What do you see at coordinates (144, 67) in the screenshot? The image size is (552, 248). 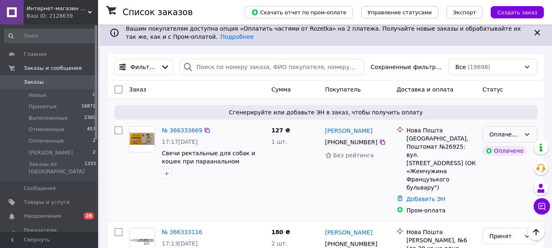 I see `span: Фильтры` at bounding box center [144, 67].